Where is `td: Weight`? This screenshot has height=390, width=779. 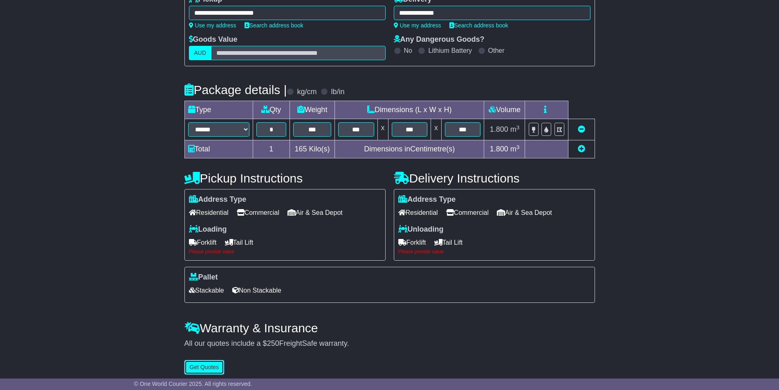
td: Weight is located at coordinates (312, 110).